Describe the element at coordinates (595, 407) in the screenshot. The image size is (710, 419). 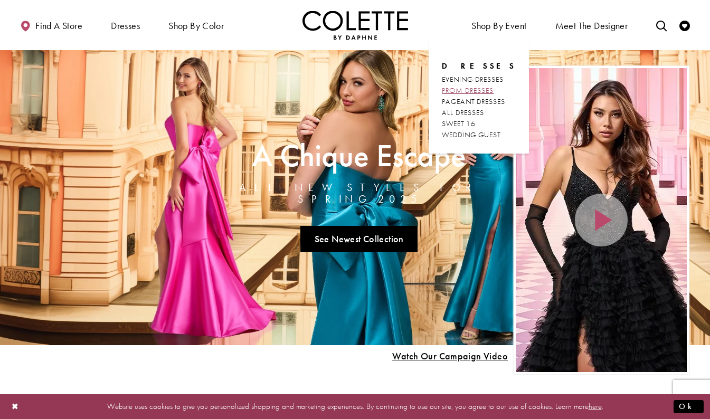
I see `a: here` at that location.